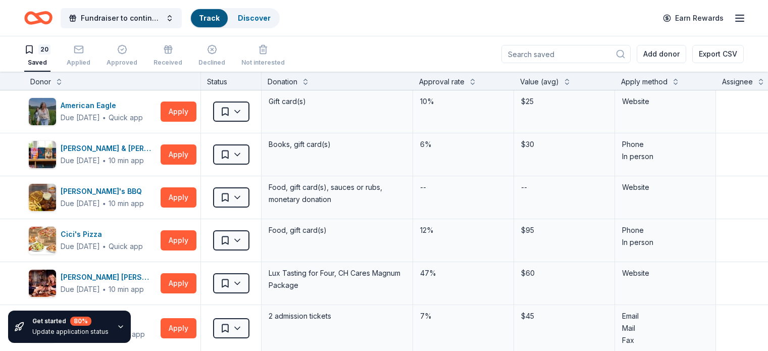 The image size is (768, 351). What do you see at coordinates (263, 63) in the screenshot?
I see `div: Not interested` at bounding box center [263, 63].